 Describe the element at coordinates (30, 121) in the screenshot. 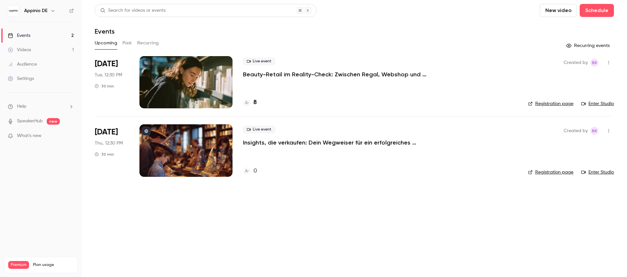

I see `a: SpeakerHub` at that location.